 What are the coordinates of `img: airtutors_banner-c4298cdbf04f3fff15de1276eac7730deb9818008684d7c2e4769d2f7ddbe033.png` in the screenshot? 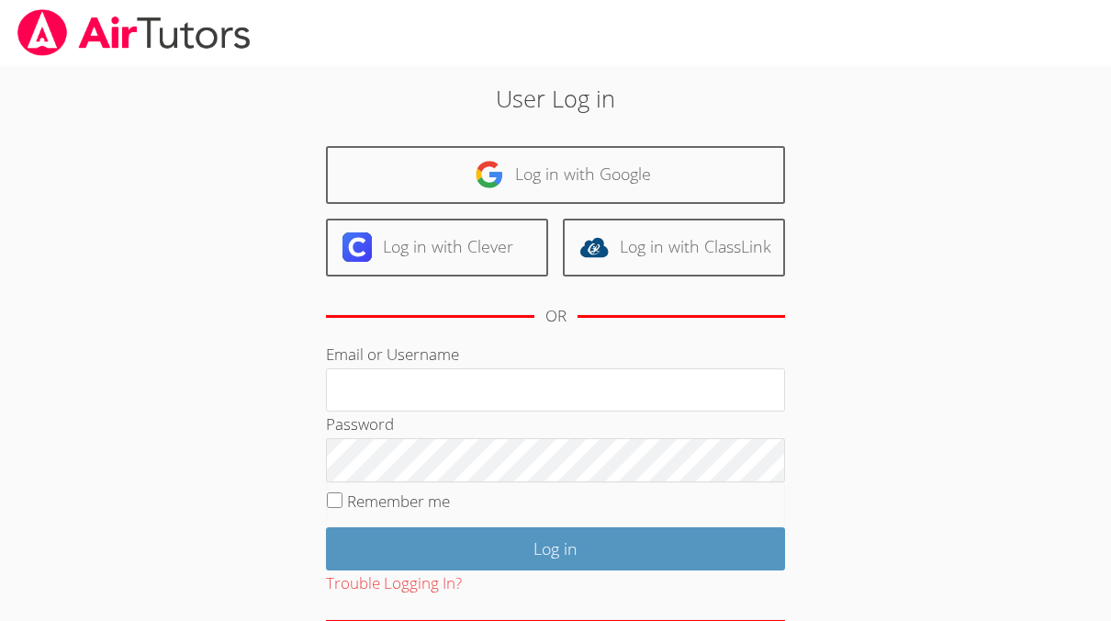 It's located at (134, 32).